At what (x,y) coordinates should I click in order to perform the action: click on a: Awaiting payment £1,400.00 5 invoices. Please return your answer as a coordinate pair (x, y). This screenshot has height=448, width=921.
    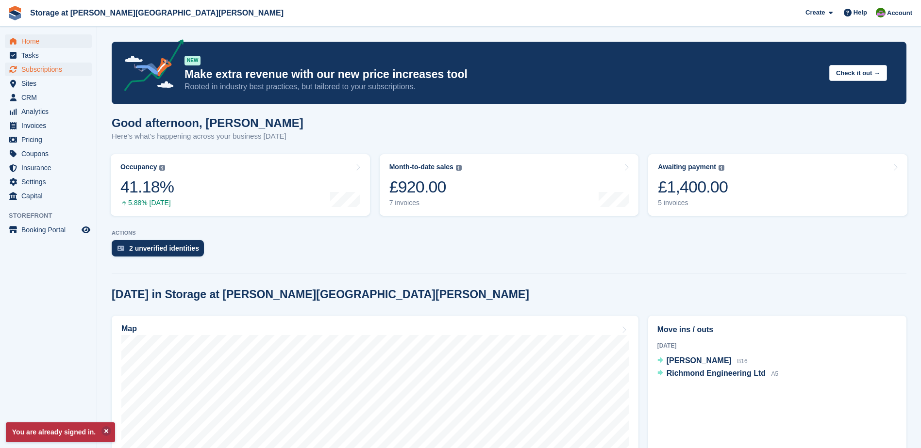
    Looking at the image, I should click on (778, 185).